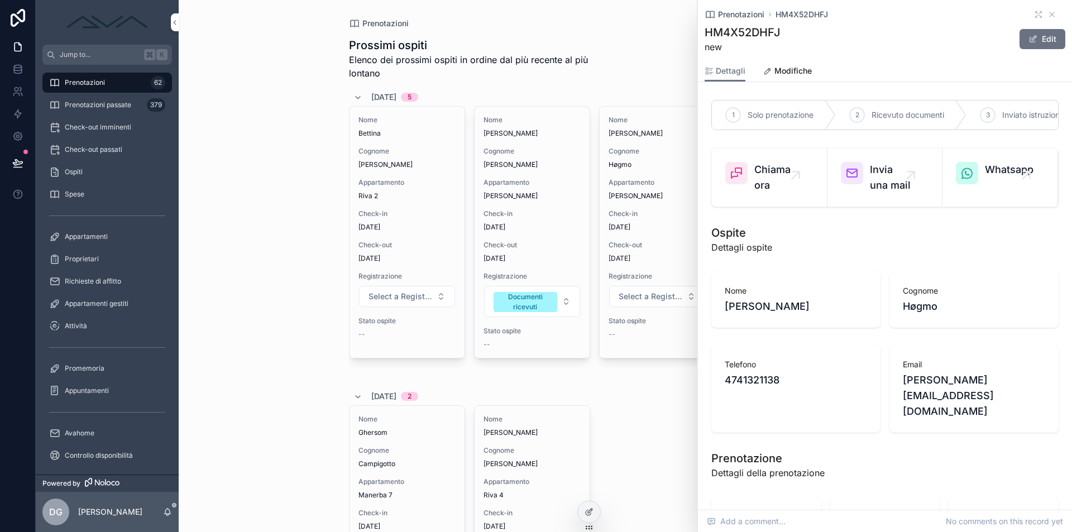 This screenshot has width=1072, height=532. Describe the element at coordinates (407, 464) in the screenshot. I see `span: Campigotto` at that location.